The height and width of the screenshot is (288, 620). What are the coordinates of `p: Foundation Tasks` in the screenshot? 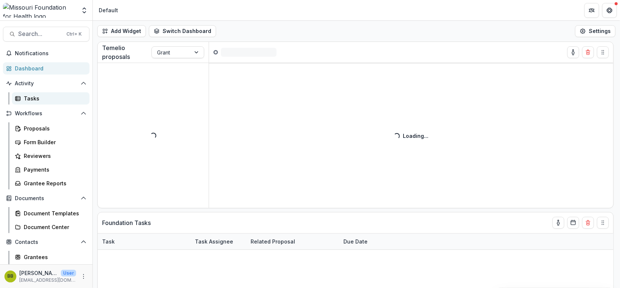 It's located at (126, 223).